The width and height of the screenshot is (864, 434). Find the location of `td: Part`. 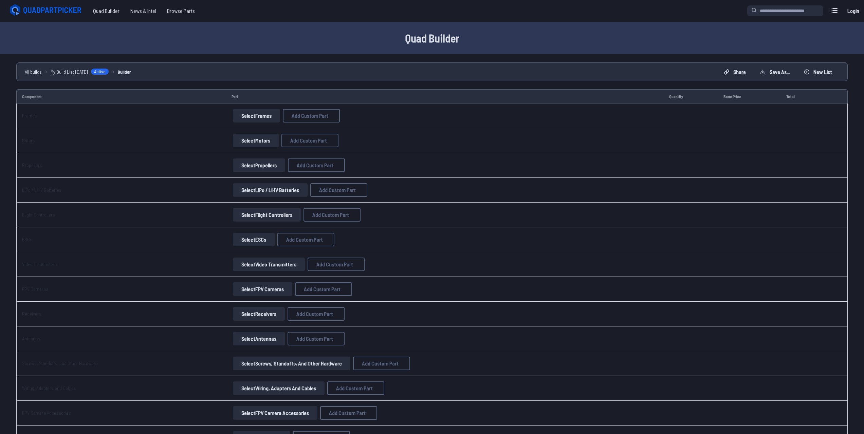

td: Part is located at coordinates (445, 96).